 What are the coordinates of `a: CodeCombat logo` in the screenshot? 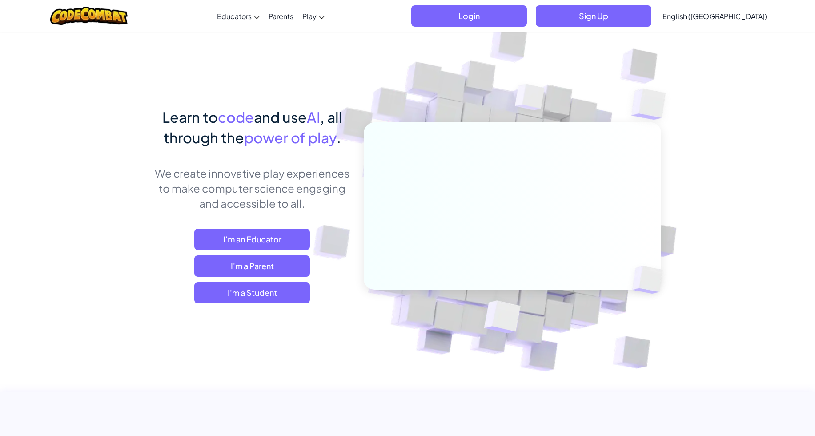 It's located at (89, 16).